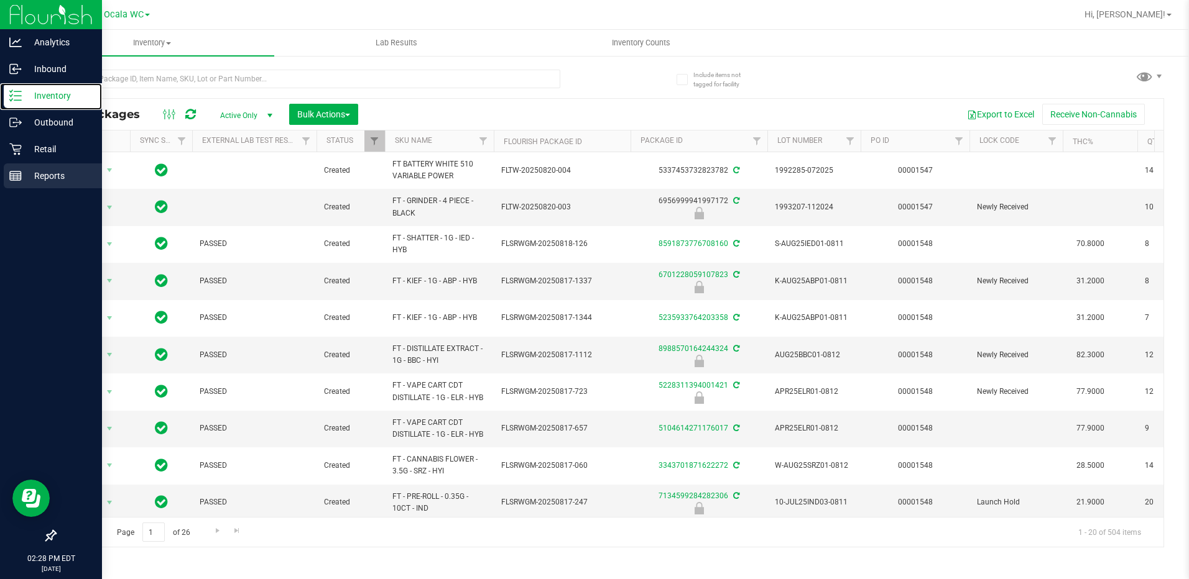 The width and height of the screenshot is (1189, 579). I want to click on span: FLSRWGM-20250817-657, so click(562, 428).